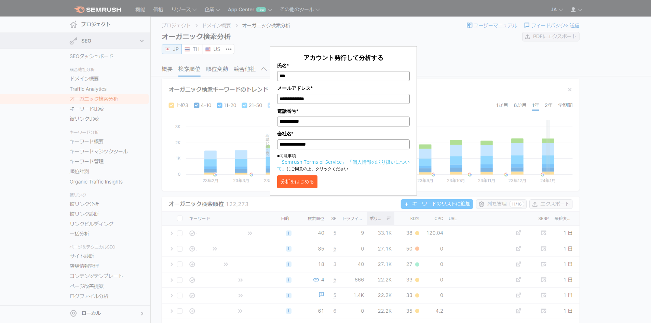 This screenshot has width=651, height=323. Describe the element at coordinates (343, 162) in the screenshot. I see `p: ■同意事項 にご同意の上、クリックください` at that location.